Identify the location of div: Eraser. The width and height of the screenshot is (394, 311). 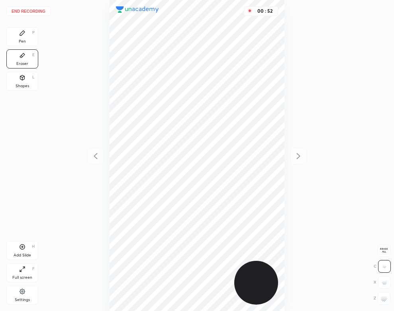
(22, 64).